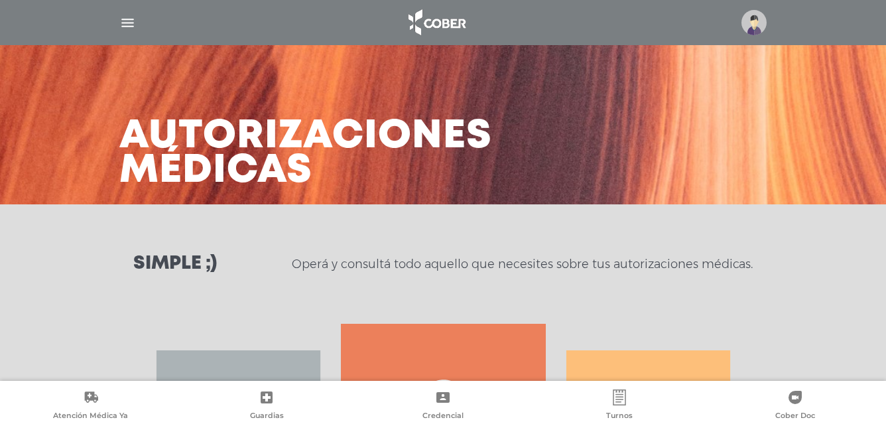 Image resolution: width=886 pixels, height=426 pixels. I want to click on a: Turnos, so click(619, 406).